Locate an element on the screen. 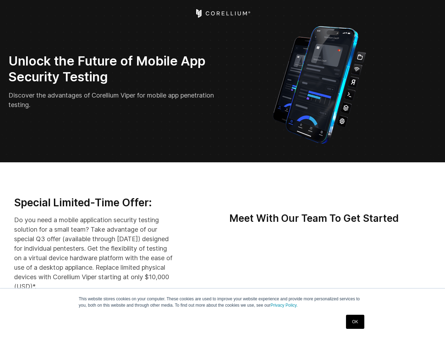 The height and width of the screenshot is (338, 445). a: Corellium Home is located at coordinates (222, 13).